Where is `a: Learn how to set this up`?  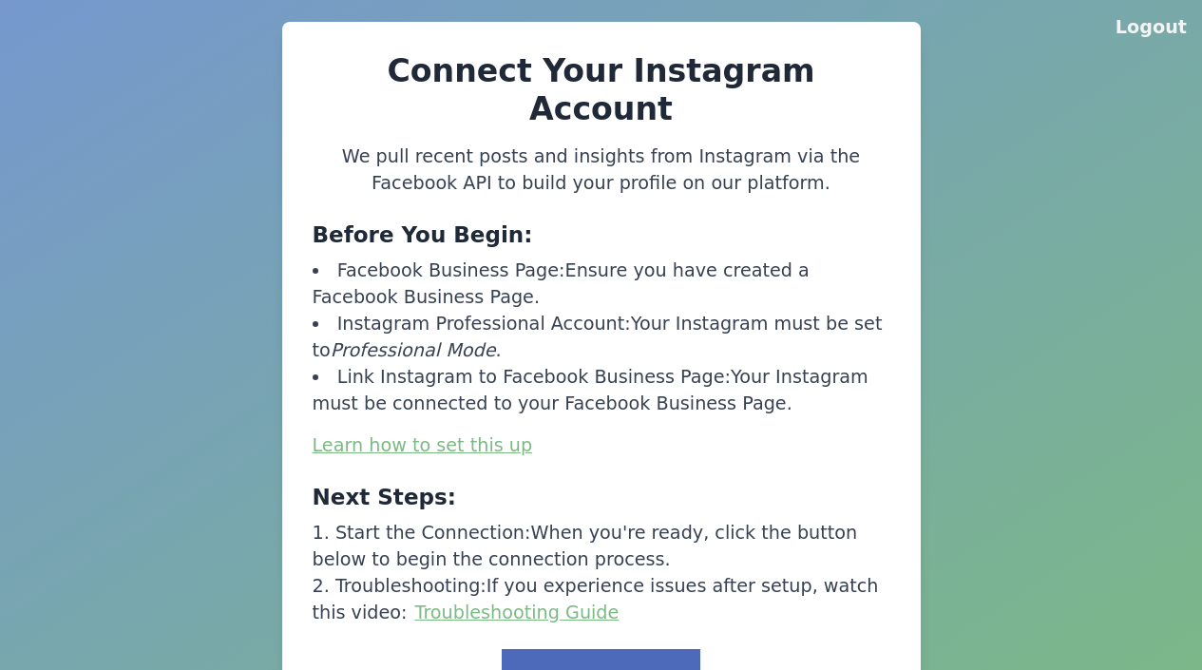 a: Learn how to set this up is located at coordinates (423, 445).